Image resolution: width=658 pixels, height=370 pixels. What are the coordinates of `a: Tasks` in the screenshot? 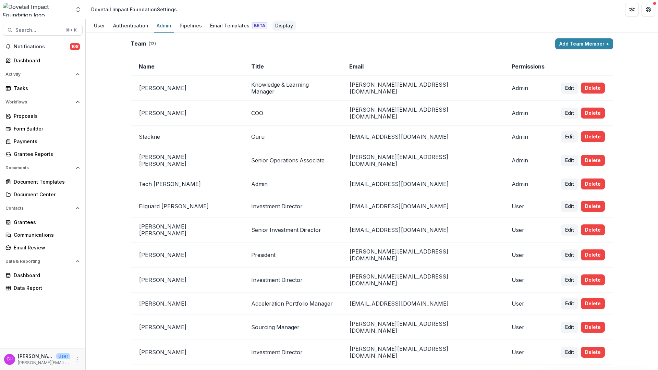 It's located at (42, 88).